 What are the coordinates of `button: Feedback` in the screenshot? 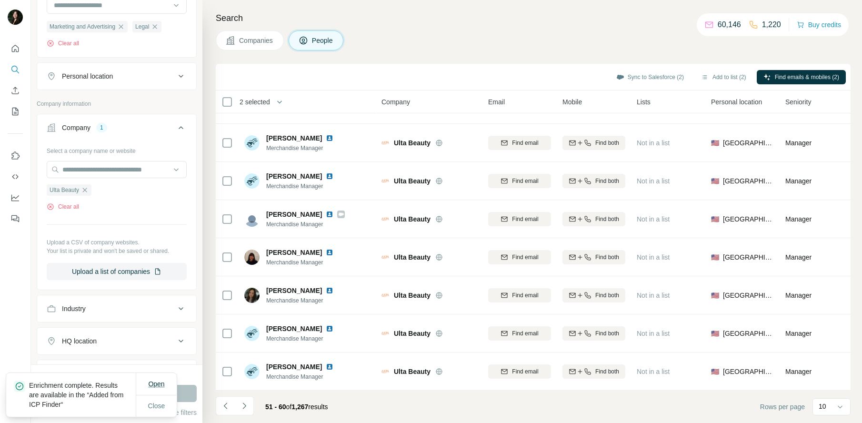 It's located at (15, 219).